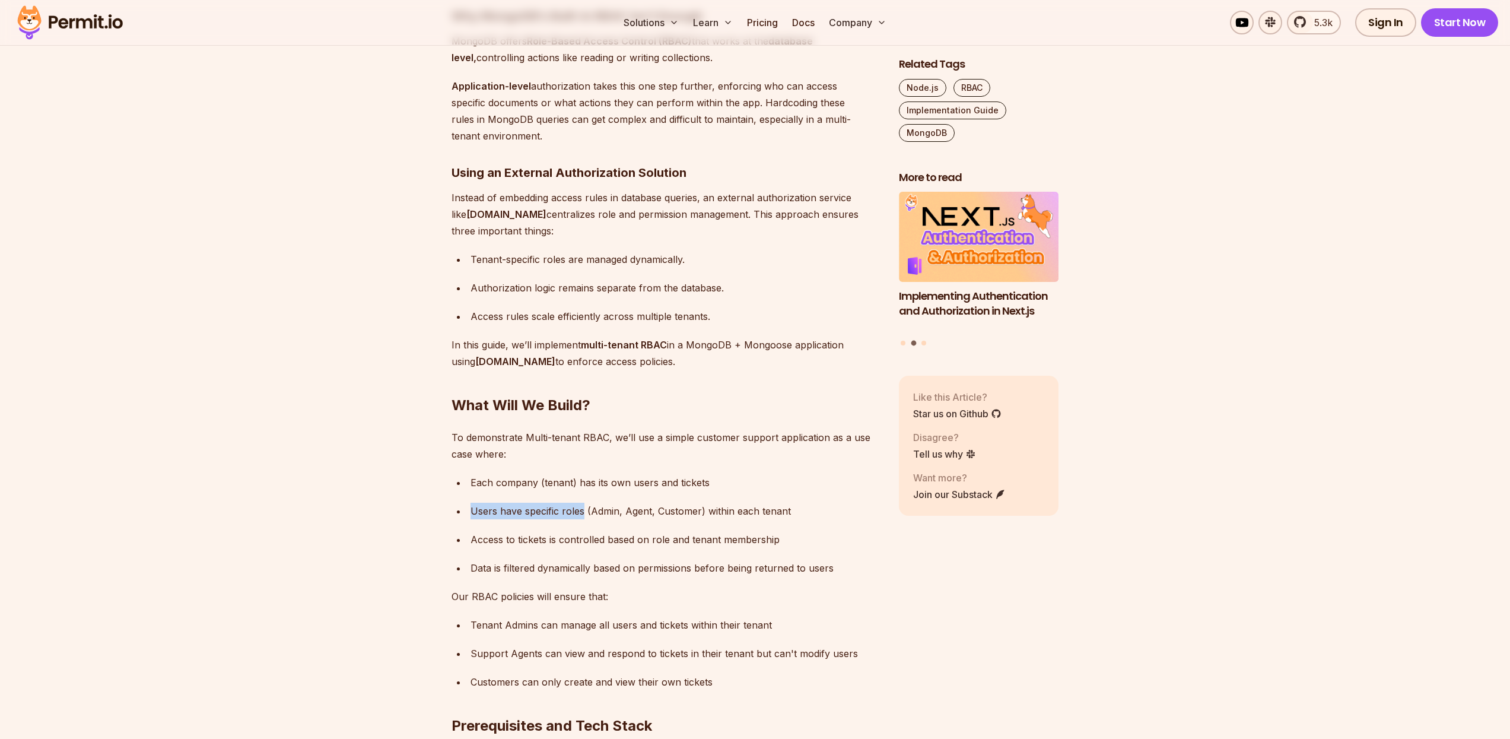 Image resolution: width=1510 pixels, height=739 pixels. I want to click on a: MongoDB, so click(927, 133).